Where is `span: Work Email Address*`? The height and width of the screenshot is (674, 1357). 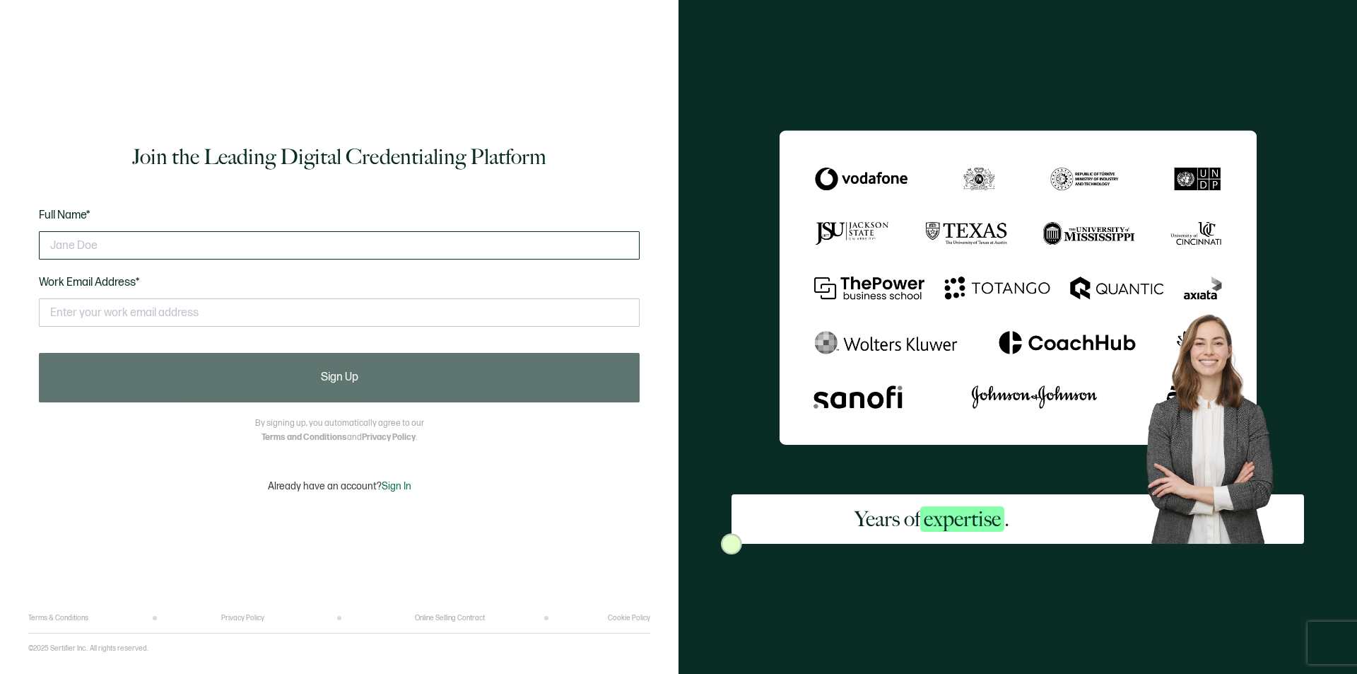 span: Work Email Address* is located at coordinates (89, 282).